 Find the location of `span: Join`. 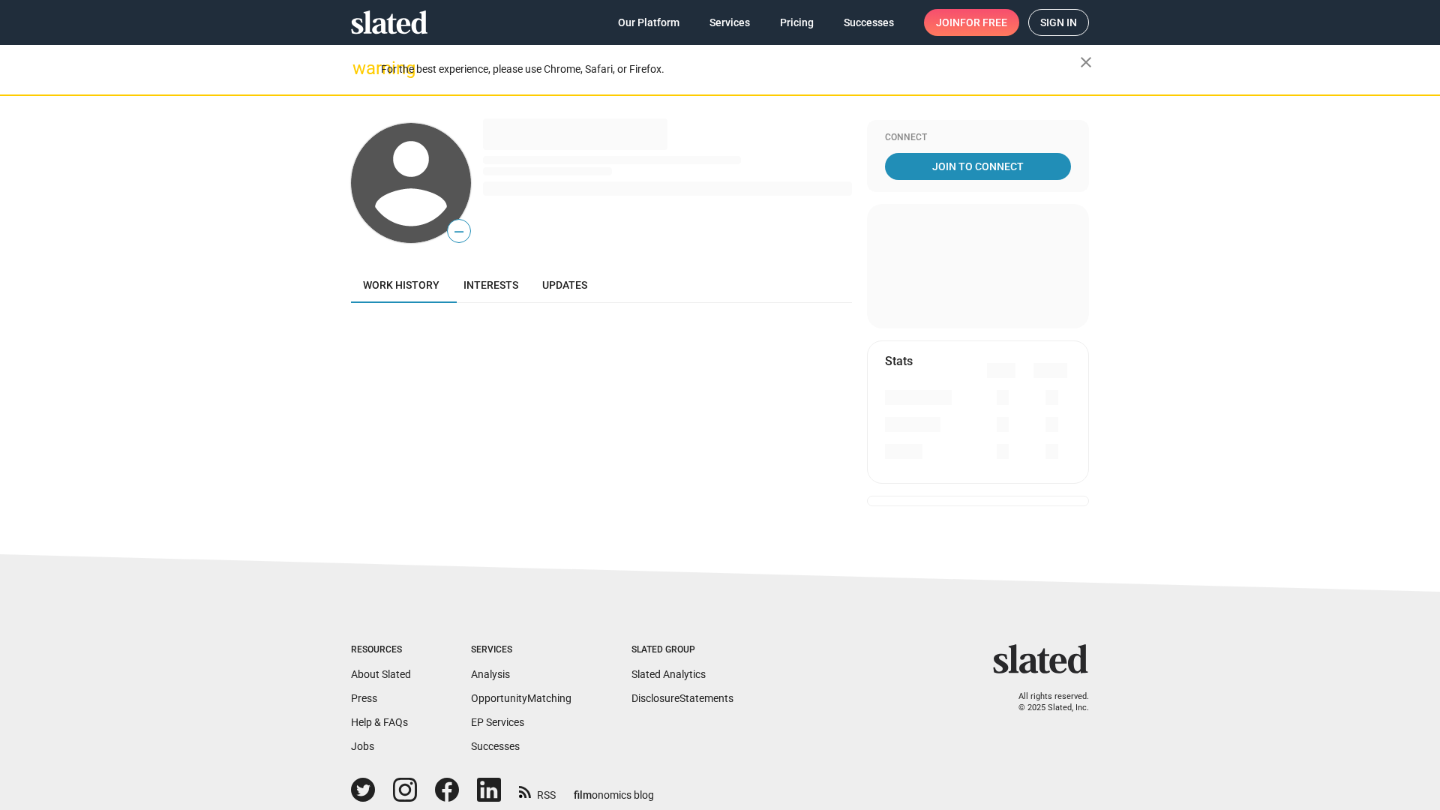

span: Join is located at coordinates (971, 22).